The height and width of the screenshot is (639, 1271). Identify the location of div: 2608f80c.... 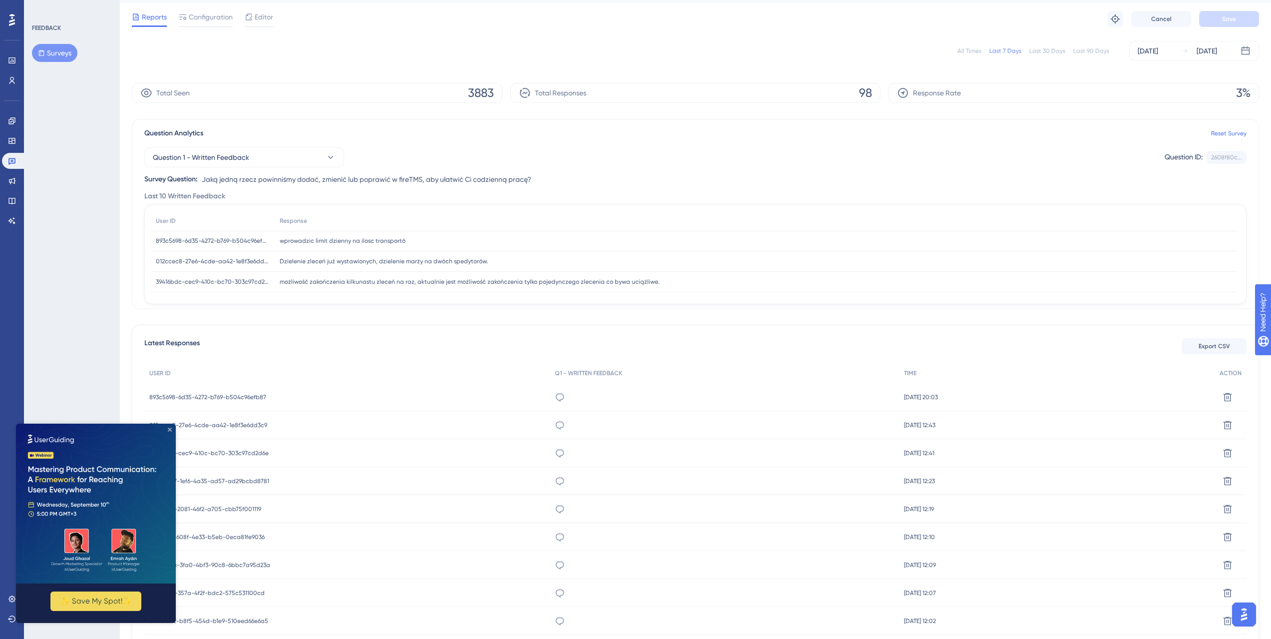
(1227, 157).